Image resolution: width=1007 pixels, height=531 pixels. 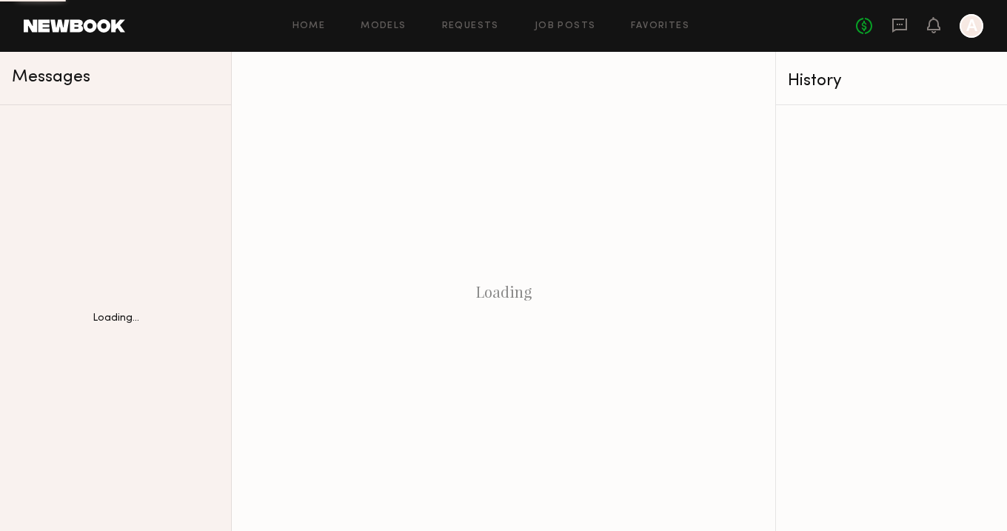 What do you see at coordinates (115, 318) in the screenshot?
I see `div: Loading...` at bounding box center [115, 318].